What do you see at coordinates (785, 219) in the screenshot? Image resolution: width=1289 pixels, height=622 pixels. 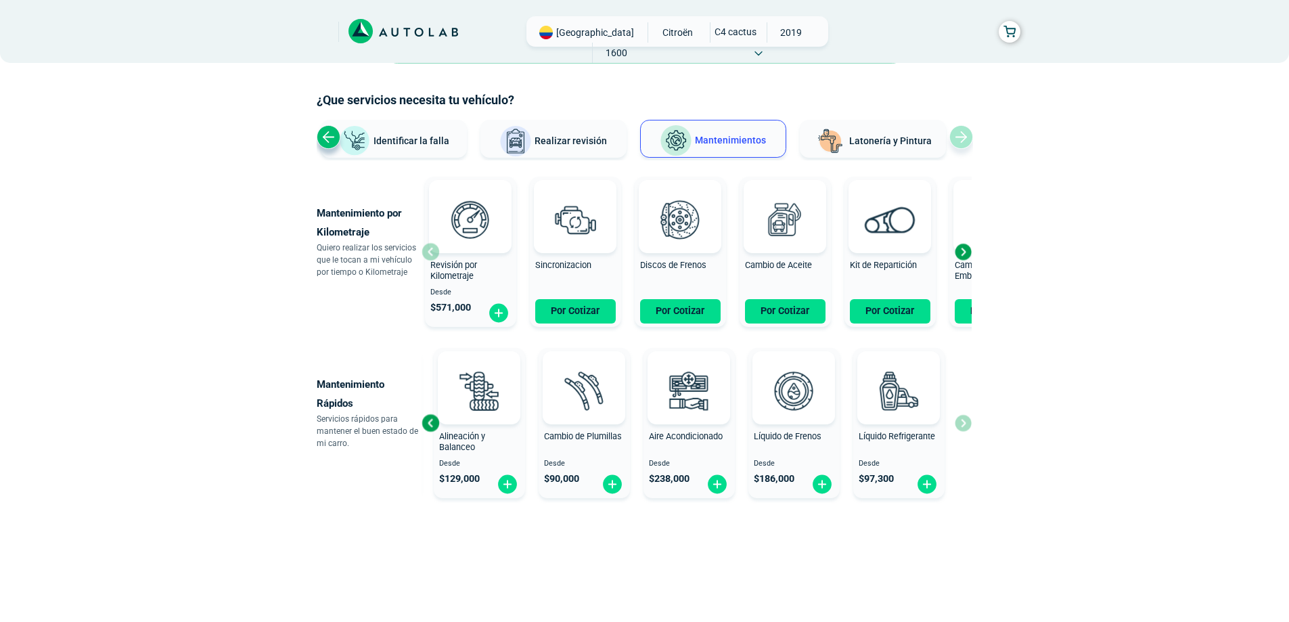 I see `img: cambio_de_aceite-v3.svg` at bounding box center [785, 219].